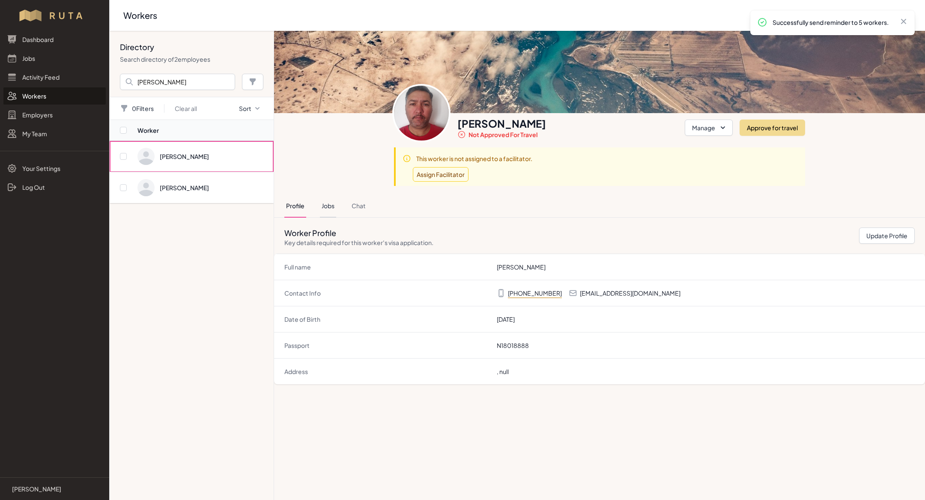 Image resolution: width=925 pixels, height=500 pixels. What do you see at coordinates (54, 168) in the screenshot?
I see `a: Your Settings` at bounding box center [54, 168].